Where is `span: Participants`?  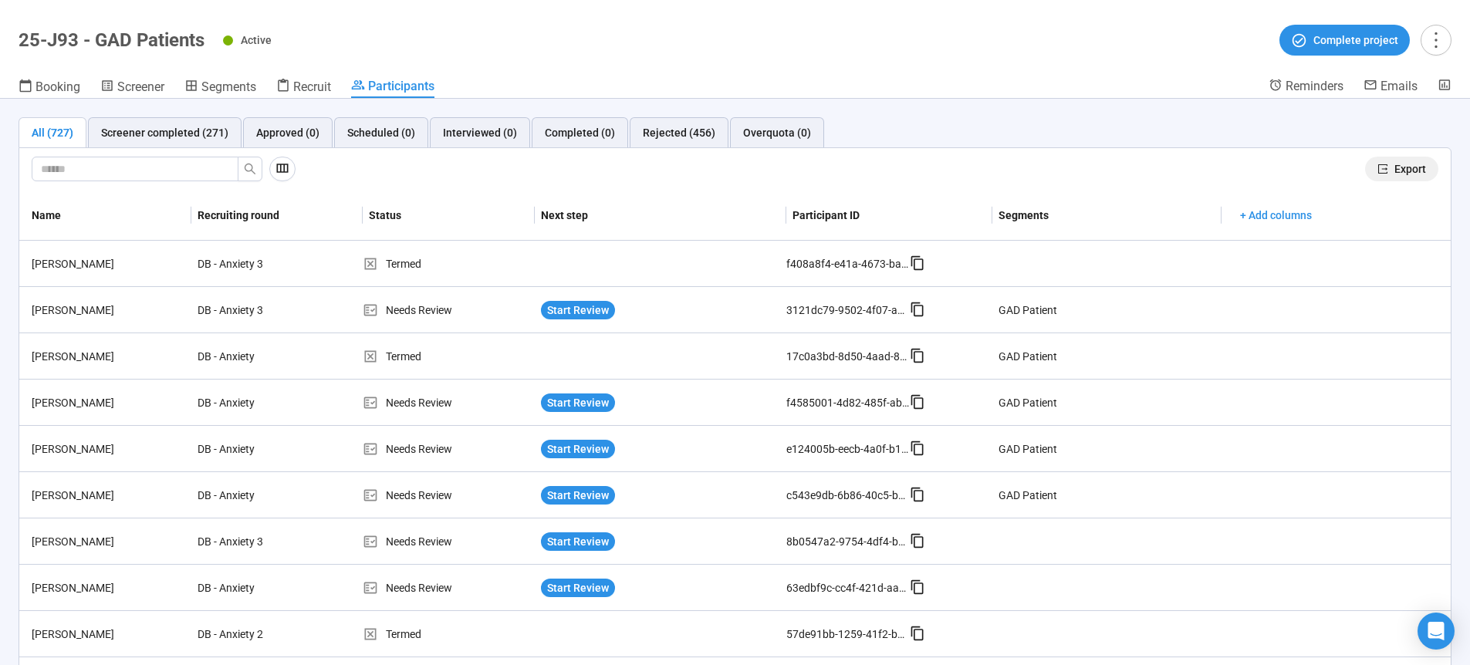 span: Participants is located at coordinates (401, 86).